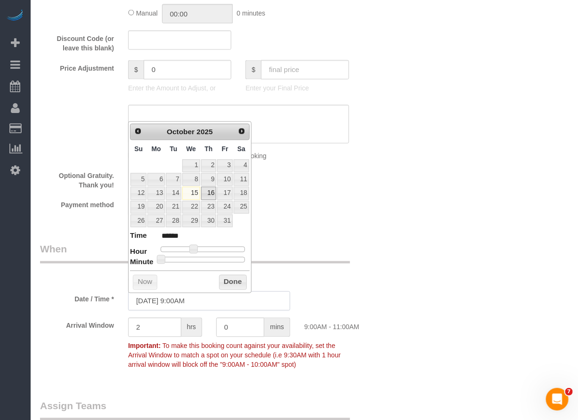 The image size is (578, 420). I want to click on label: Price Adjustment, so click(77, 66).